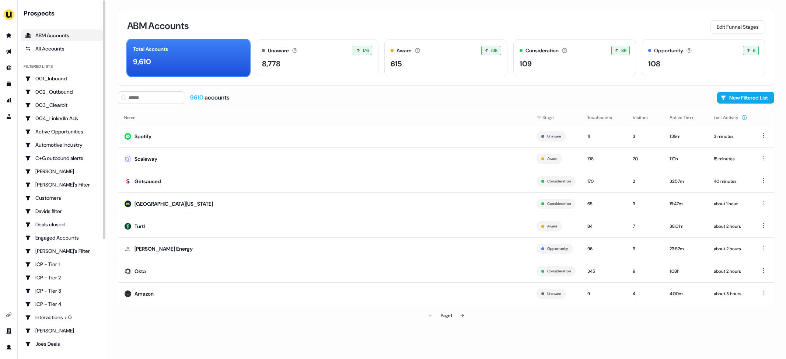  What do you see at coordinates (62, 105) in the screenshot?
I see `div: 003_Clearbit` at bounding box center [62, 105].